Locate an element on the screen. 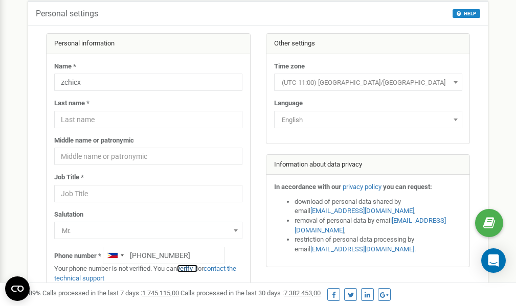  label: Phone number * is located at coordinates (78, 256).